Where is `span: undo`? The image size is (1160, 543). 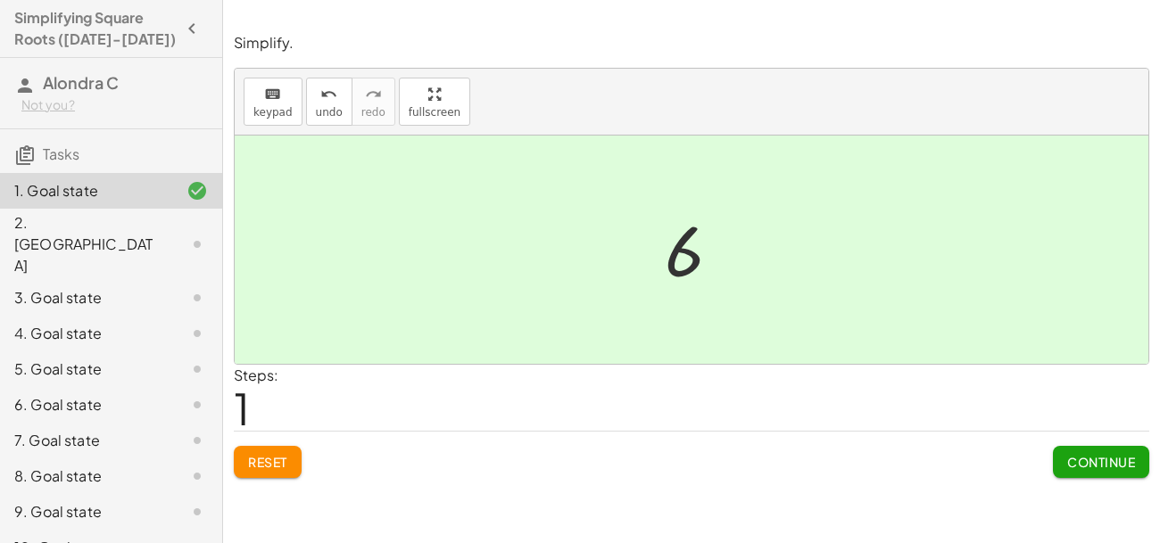 span: undo is located at coordinates (329, 112).